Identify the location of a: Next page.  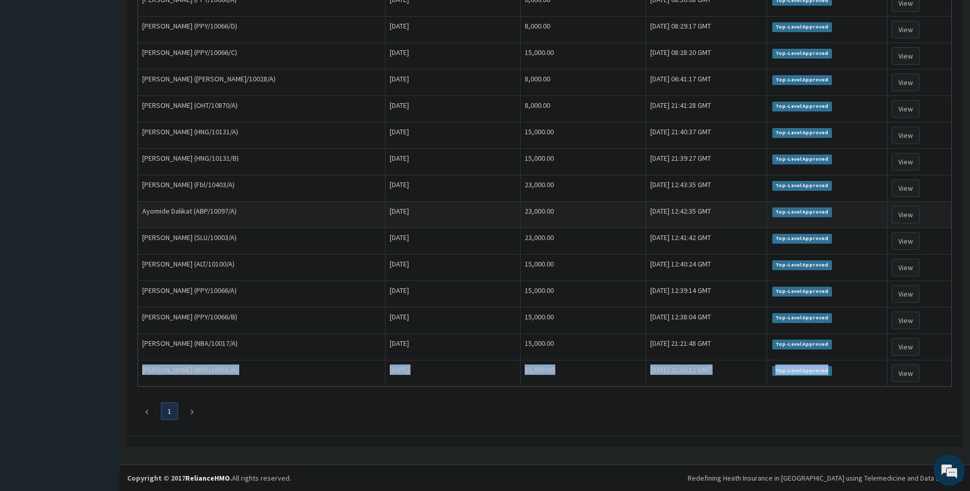
(192, 412).